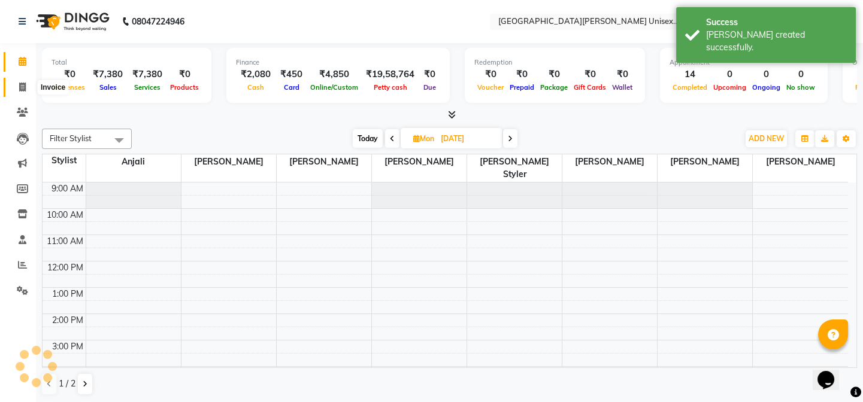  Describe the element at coordinates (338, 62) in the screenshot. I see `div: Finance` at that location.